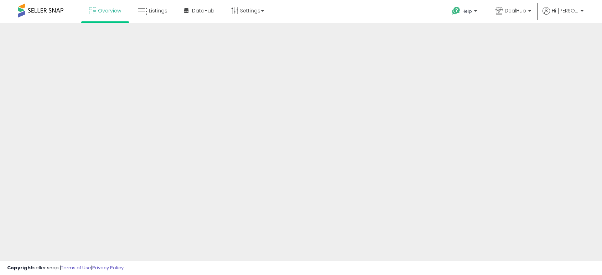 The height and width of the screenshot is (275, 602). Describe the element at coordinates (515, 11) in the screenshot. I see `span: DealHub` at that location.